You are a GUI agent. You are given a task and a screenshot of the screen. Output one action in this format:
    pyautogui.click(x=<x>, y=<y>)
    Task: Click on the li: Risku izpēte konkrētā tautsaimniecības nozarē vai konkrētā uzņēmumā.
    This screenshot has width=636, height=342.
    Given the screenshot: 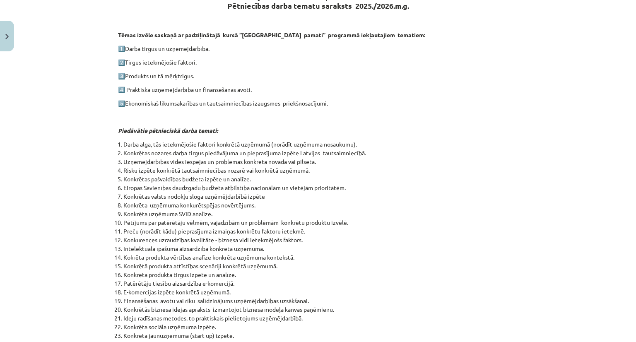 What is the action you would take?
    pyautogui.click(x=320, y=170)
    